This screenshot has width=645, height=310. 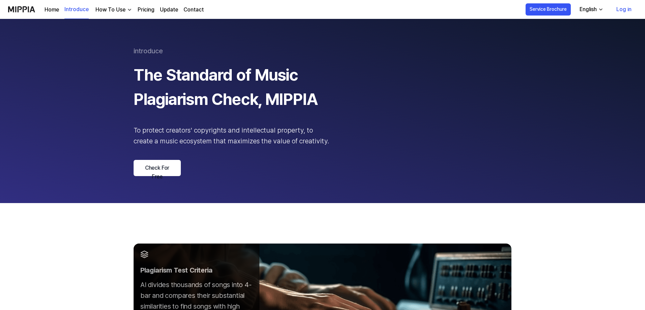 What do you see at coordinates (231, 136) in the screenshot?
I see `div: To protect creators' copyrights and intellectual property, to create a music ecosystem that maxim...` at bounding box center [231, 136].